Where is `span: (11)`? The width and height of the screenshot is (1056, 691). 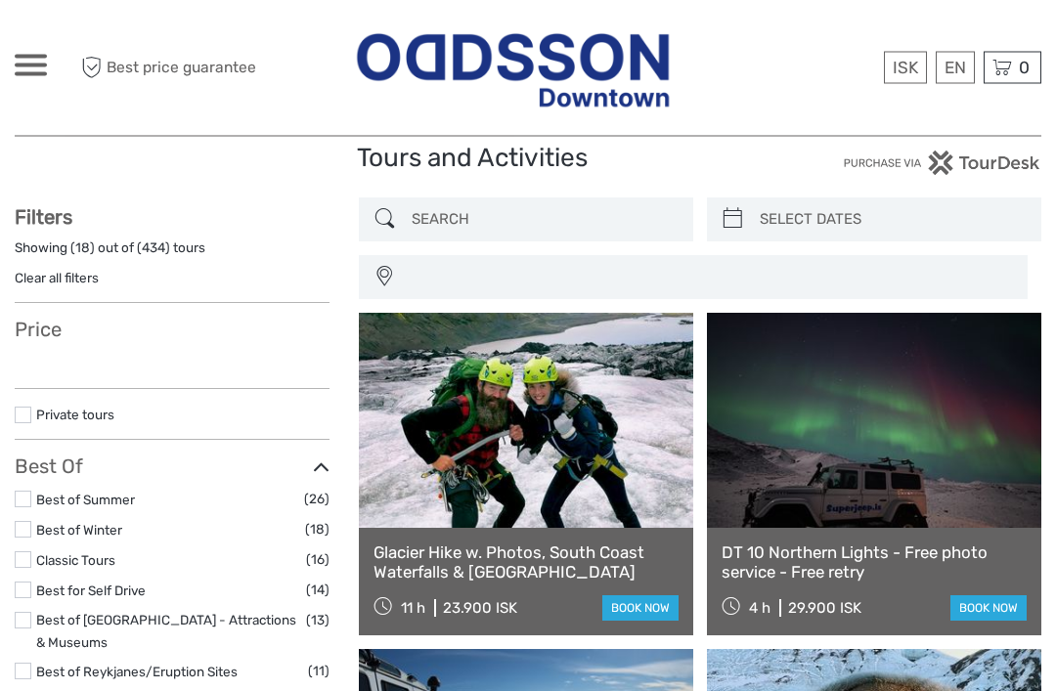
span: (11) is located at coordinates (319, 672).